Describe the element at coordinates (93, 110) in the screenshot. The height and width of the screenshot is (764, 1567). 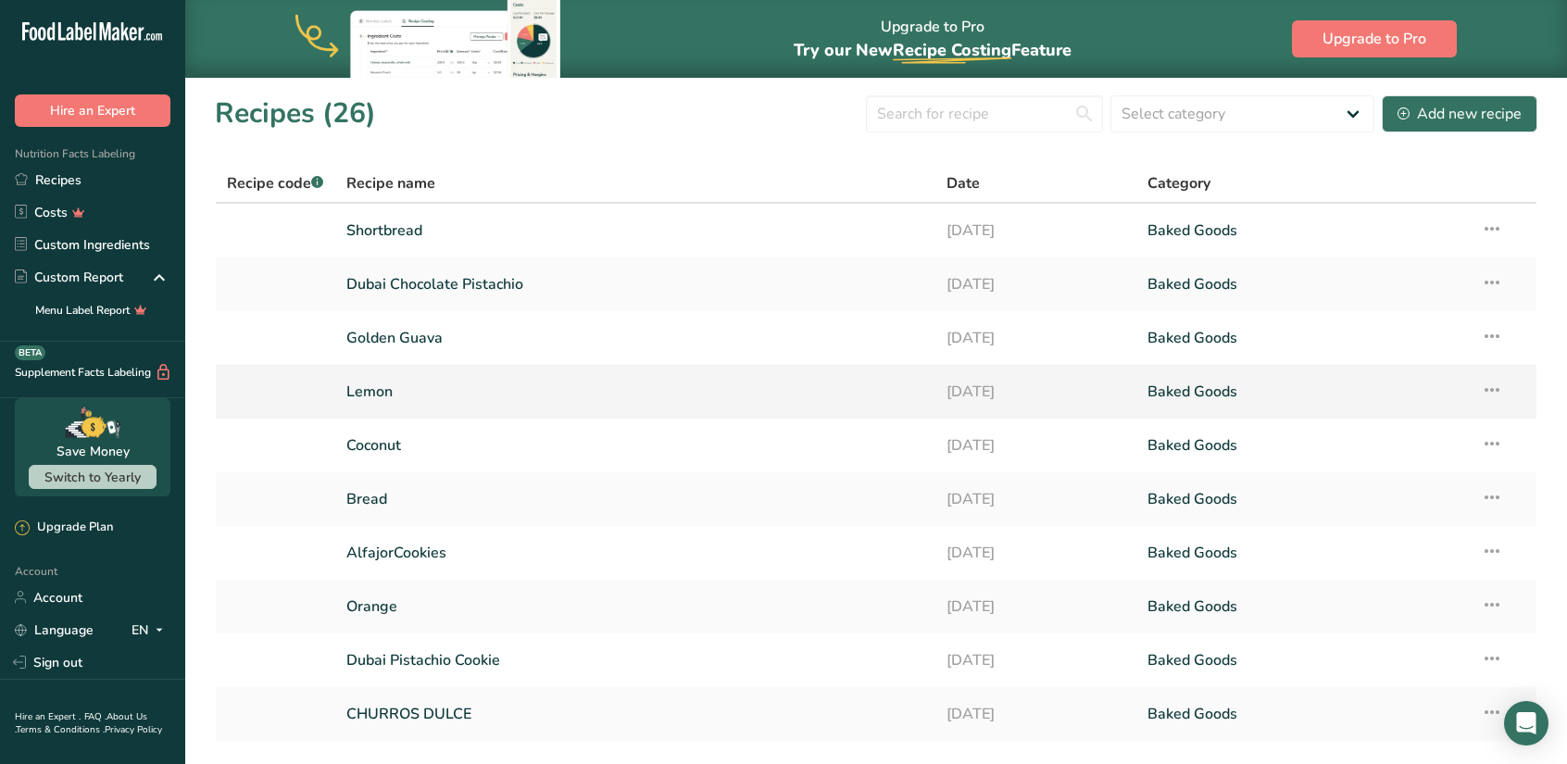
I see `button: Hire an Expert` at that location.